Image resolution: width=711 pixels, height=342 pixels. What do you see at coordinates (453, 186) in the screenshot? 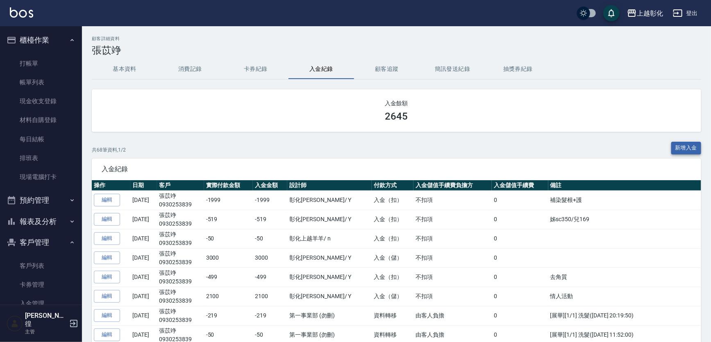
I see `th: 入金儲值手續費負擔方` at bounding box center [453, 186].